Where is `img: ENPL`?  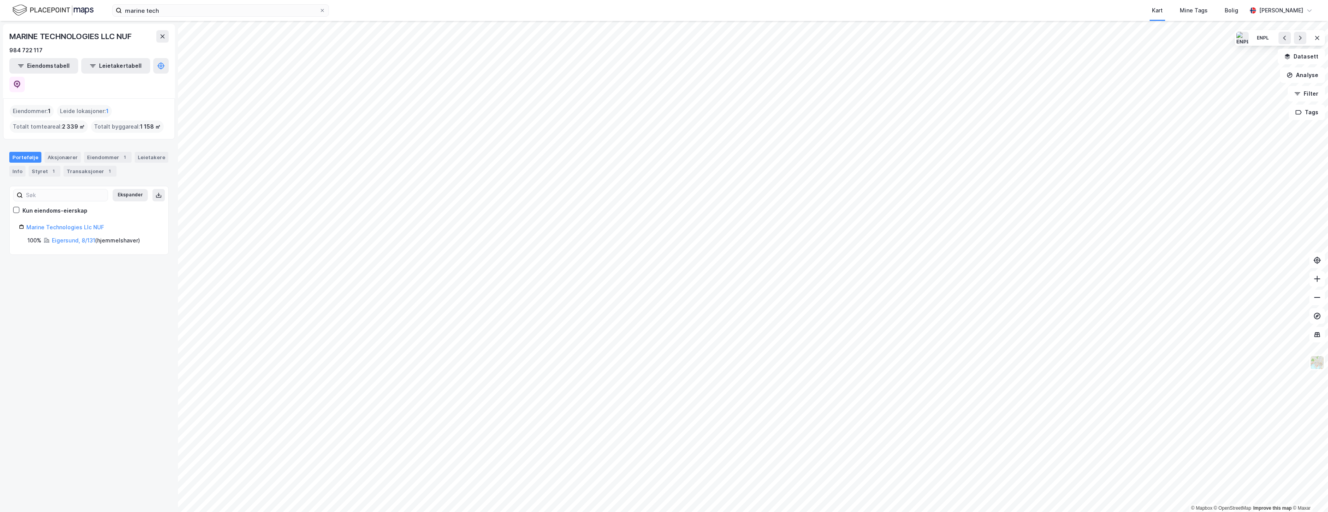
img: ENPL is located at coordinates (1243, 38).